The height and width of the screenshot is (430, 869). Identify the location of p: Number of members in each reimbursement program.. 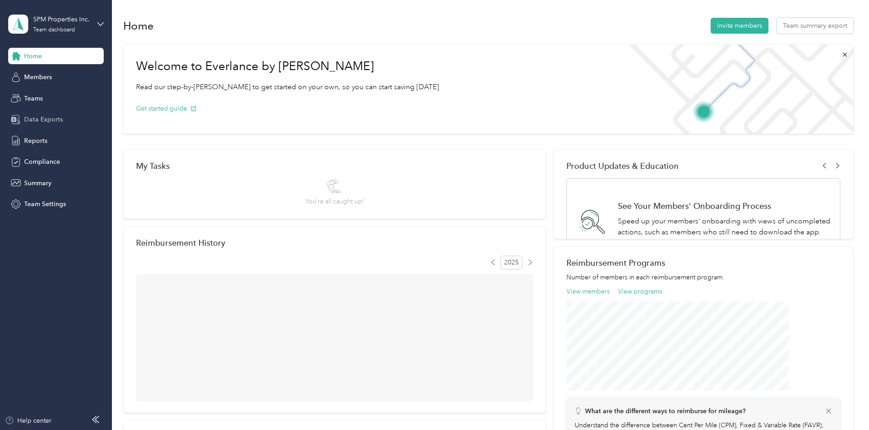
(703, 277).